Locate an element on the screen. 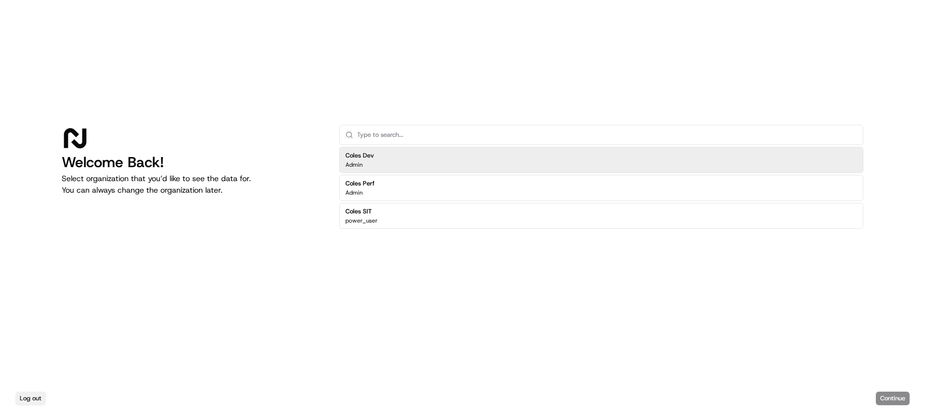 The height and width of the screenshot is (409, 925). div: Suggestions is located at coordinates (601, 188).